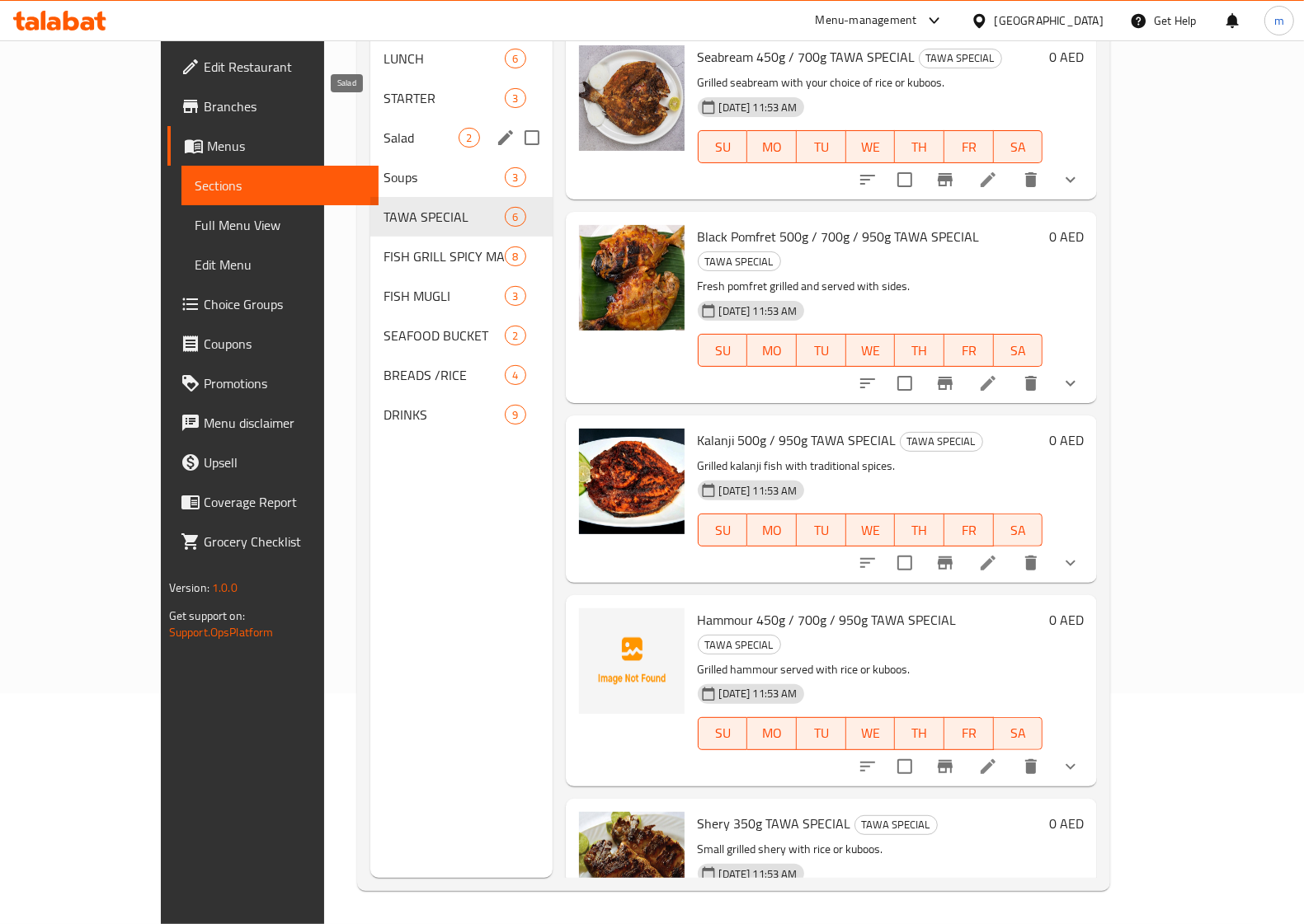 This screenshot has width=1304, height=924. What do you see at coordinates (632, 482) in the screenshot?
I see `img: Kalanji 500g / 950g TAWA SPECIAL` at bounding box center [632, 482].